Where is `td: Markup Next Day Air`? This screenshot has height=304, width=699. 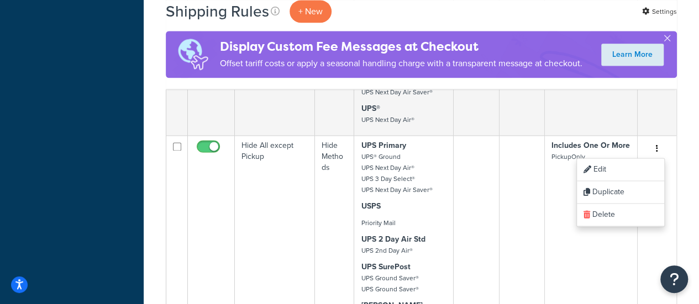 td: Markup Next Day Air is located at coordinates (274, 97).